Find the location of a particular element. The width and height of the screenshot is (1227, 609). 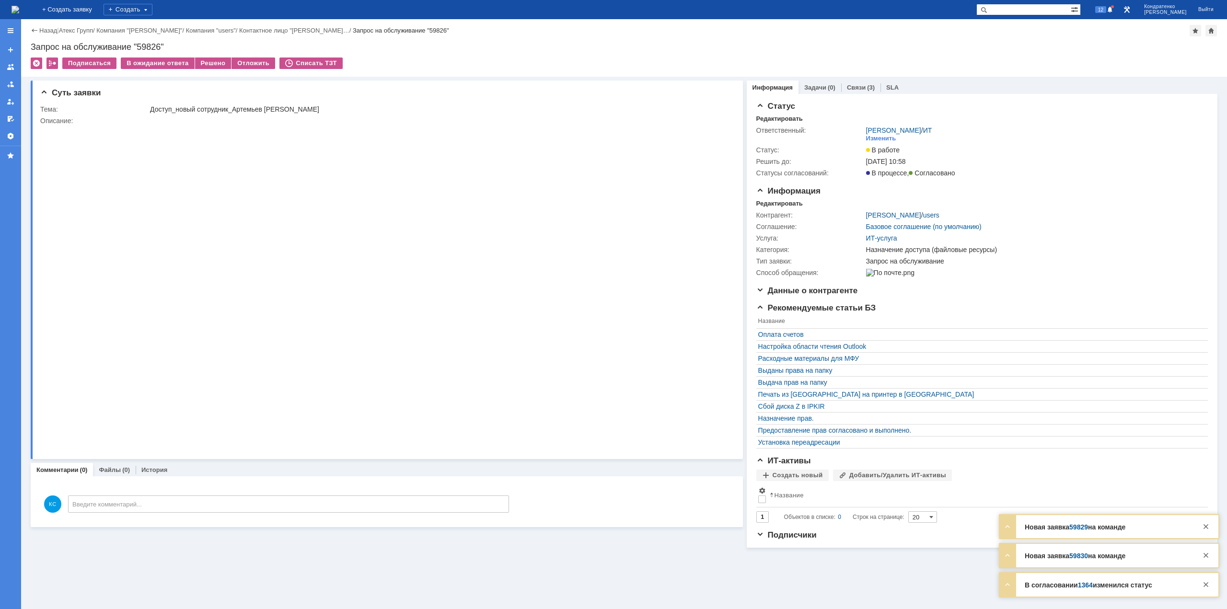

strong: Новая заявка на команде is located at coordinates (1075, 556).